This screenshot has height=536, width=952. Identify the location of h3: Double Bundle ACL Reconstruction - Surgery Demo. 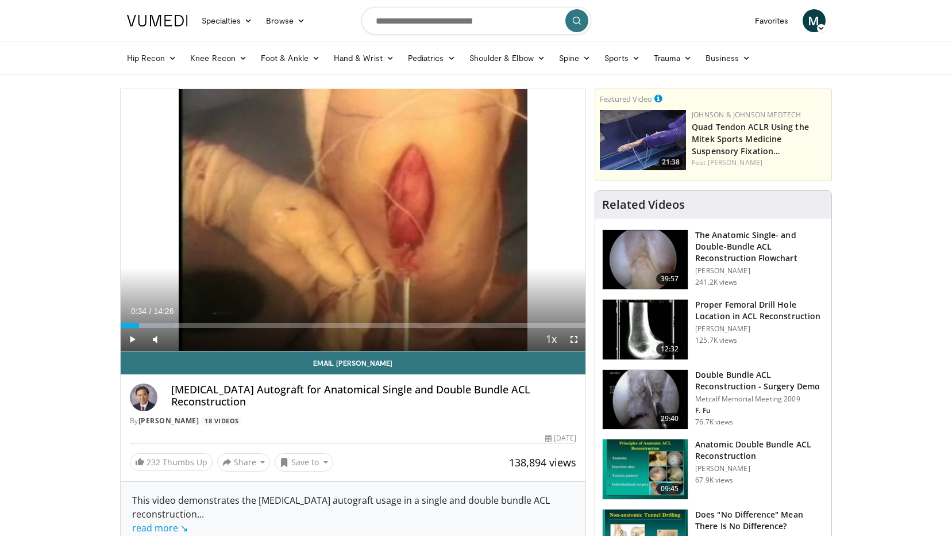
(760, 380).